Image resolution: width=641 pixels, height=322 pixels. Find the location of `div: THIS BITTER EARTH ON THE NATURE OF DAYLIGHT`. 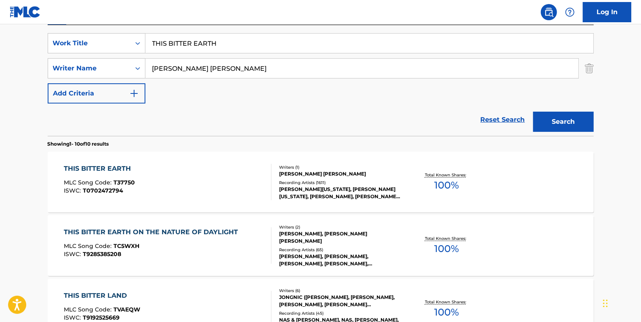

div: THIS BITTER EARTH ON THE NATURE OF DAYLIGHT is located at coordinates (153, 232).